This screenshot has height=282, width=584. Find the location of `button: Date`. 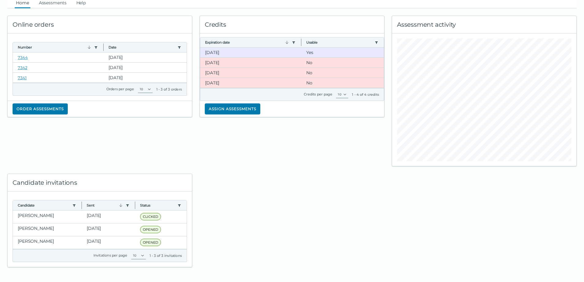

button: Date is located at coordinates (142, 47).